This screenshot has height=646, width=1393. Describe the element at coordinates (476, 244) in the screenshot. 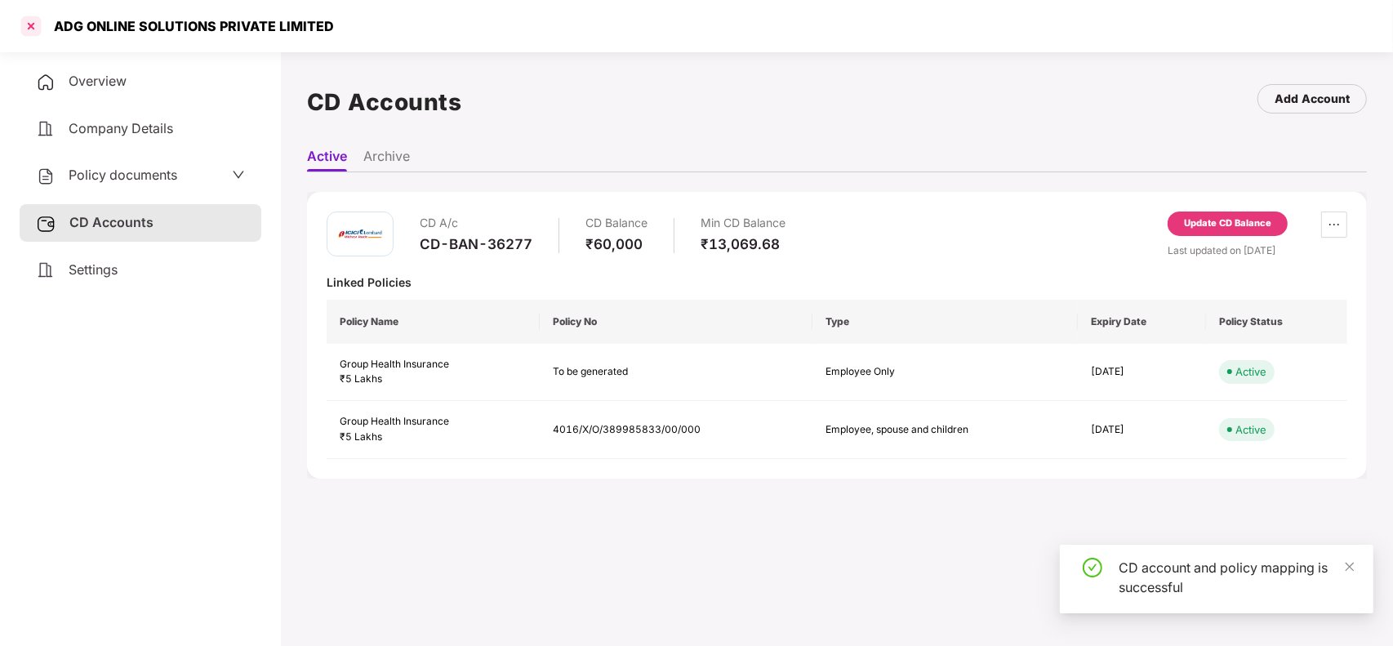

I see `div: CD-BAN-36277` at that location.